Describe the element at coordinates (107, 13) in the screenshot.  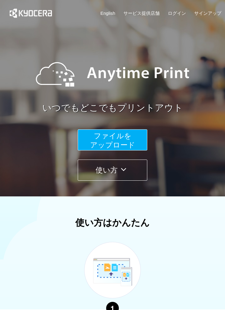
I see `a: English` at that location.